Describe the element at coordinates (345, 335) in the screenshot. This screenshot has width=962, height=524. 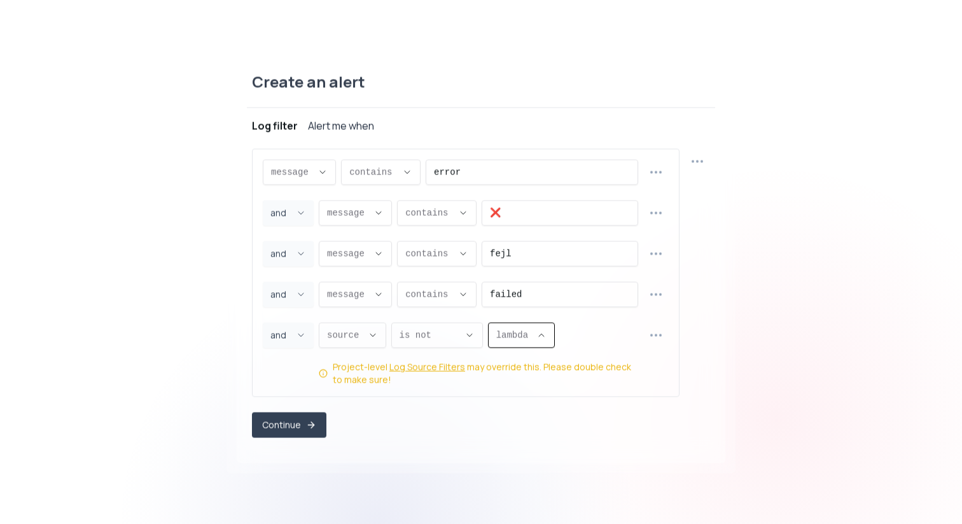
I see `span: source` at that location.